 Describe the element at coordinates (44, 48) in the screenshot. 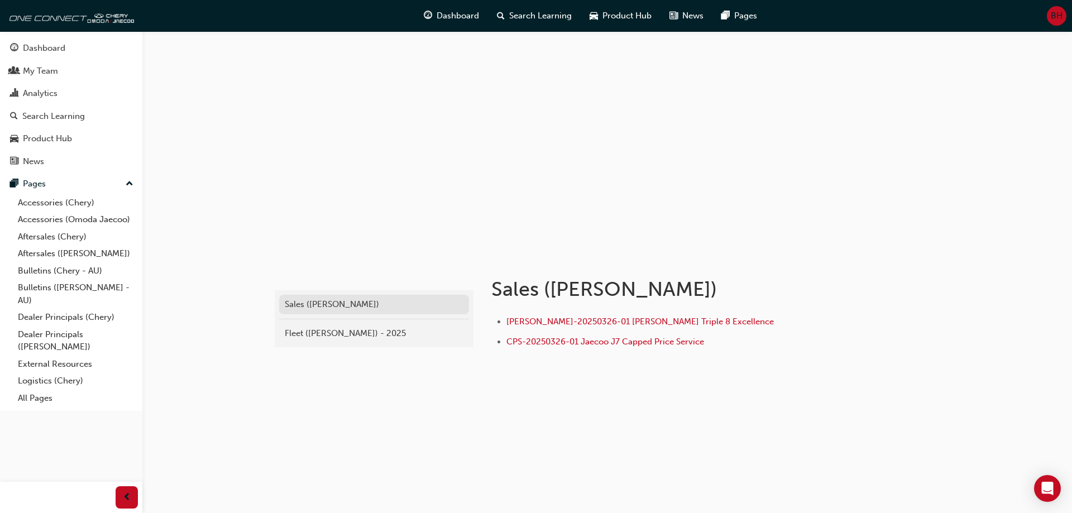

I see `div: Dashboard` at that location.